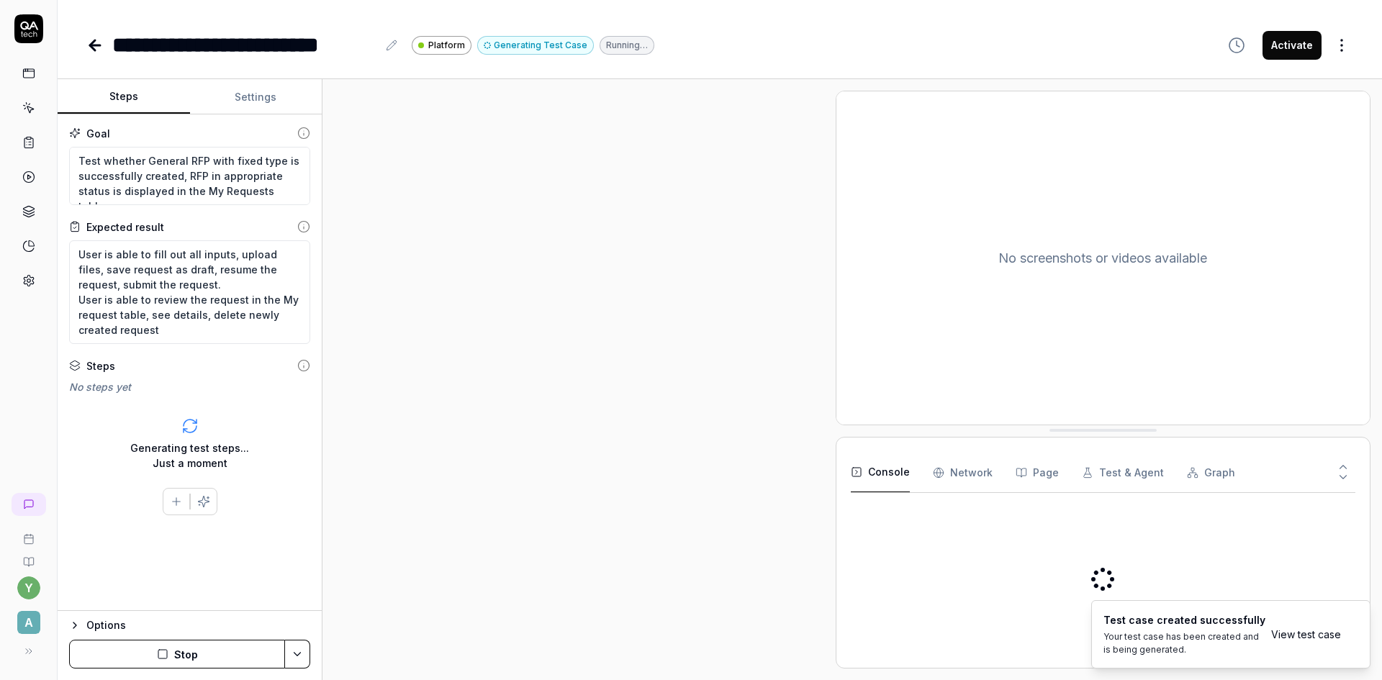  What do you see at coordinates (441, 45) in the screenshot?
I see `a: Platform` at bounding box center [441, 45].